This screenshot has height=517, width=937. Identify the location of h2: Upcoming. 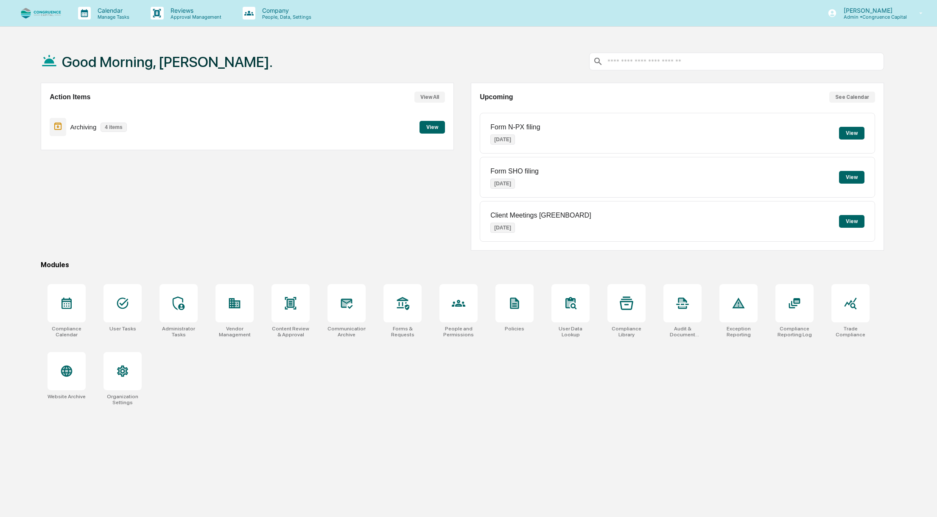
(496, 97).